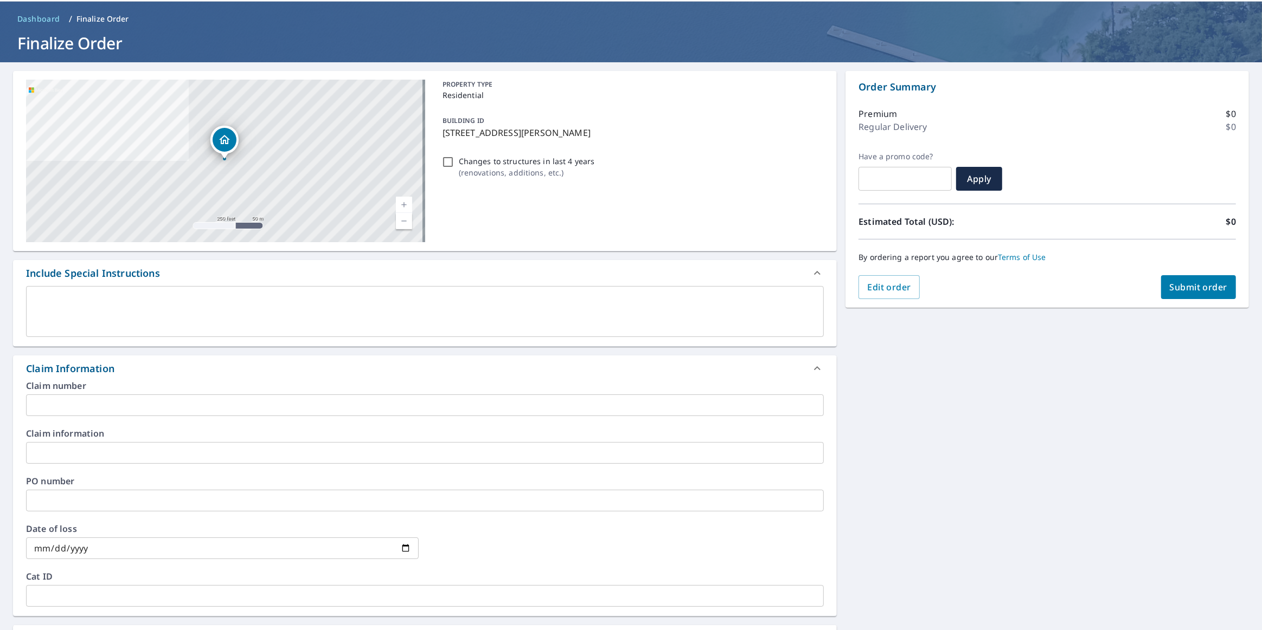 Image resolution: width=1262 pixels, height=630 pixels. Describe the element at coordinates (424, 577) in the screenshot. I see `label: Cat ID` at that location.